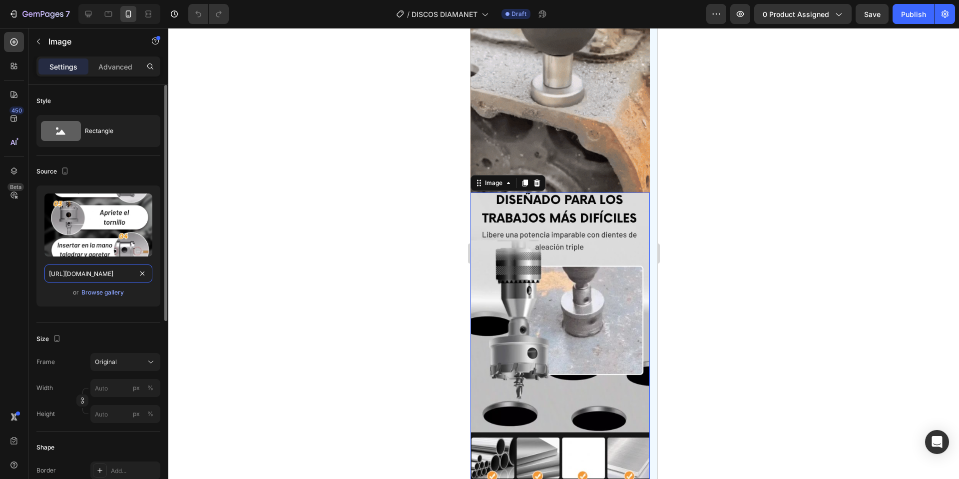 This screenshot has width=959, height=479. I want to click on p: Image, so click(91, 41).